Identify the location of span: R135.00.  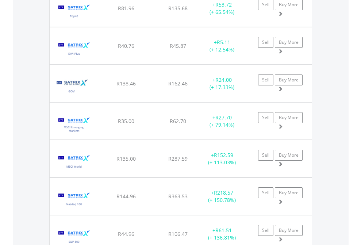
(126, 159).